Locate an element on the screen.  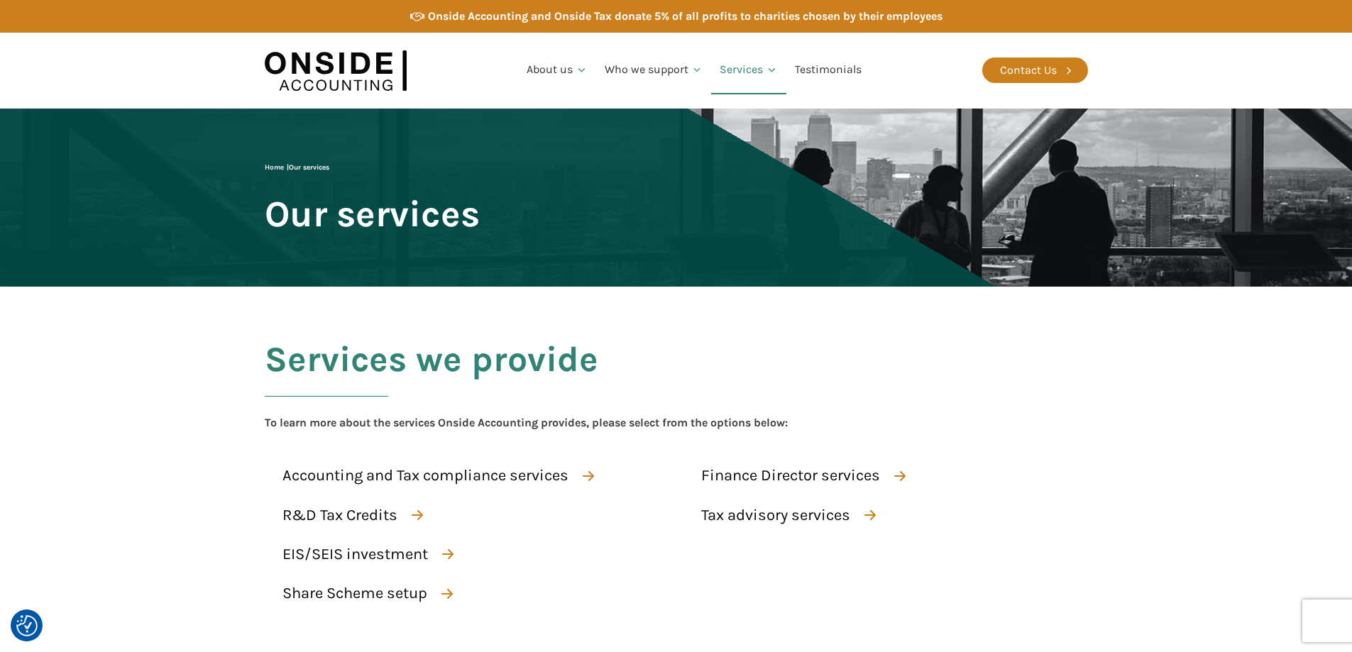
a: Finance Director services is located at coordinates (801, 476).